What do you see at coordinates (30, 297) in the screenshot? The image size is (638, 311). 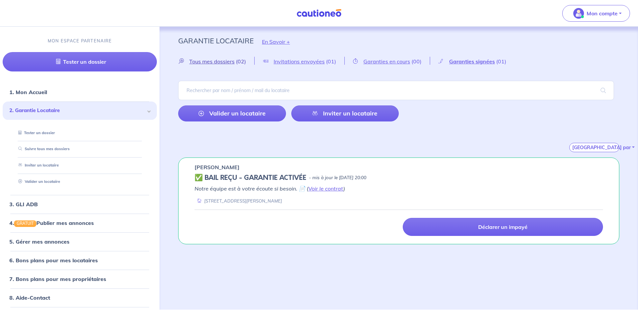 I see `a: 8. Aide-Contact` at bounding box center [30, 297].